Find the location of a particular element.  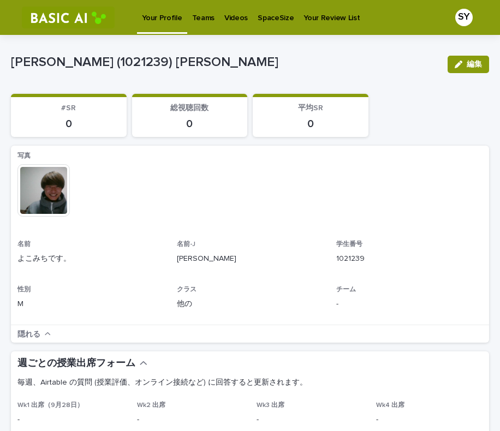

font: 名前 is located at coordinates (24, 244).